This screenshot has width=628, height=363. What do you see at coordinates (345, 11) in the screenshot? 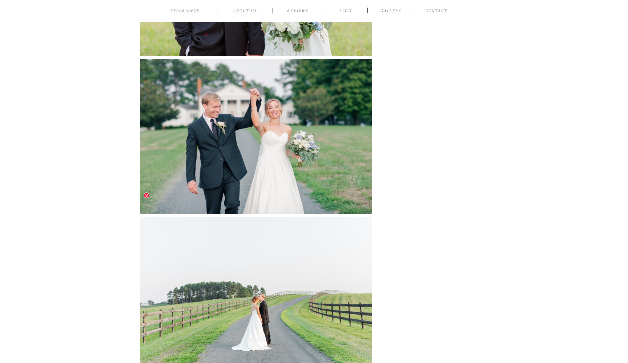
I see `a: BLOG` at bounding box center [345, 11].